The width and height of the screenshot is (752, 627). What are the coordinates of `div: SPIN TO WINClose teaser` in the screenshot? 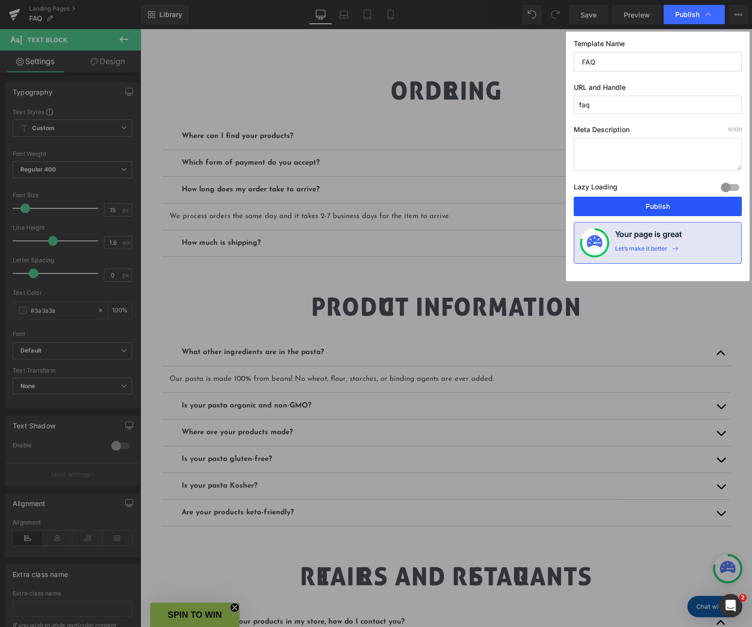 It's located at (54, 586).